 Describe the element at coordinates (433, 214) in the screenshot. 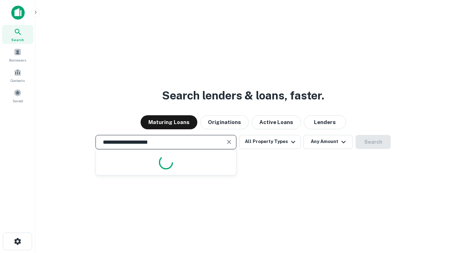

I see `div: Chat Widget` at that location.